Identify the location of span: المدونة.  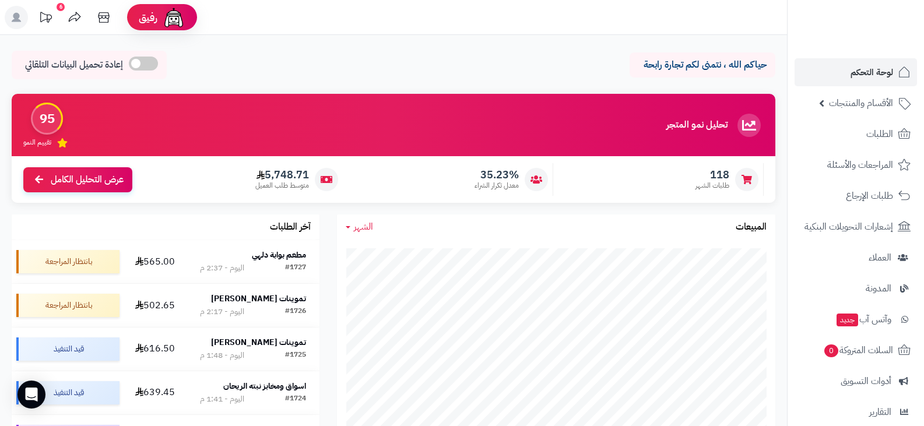
(878, 289).